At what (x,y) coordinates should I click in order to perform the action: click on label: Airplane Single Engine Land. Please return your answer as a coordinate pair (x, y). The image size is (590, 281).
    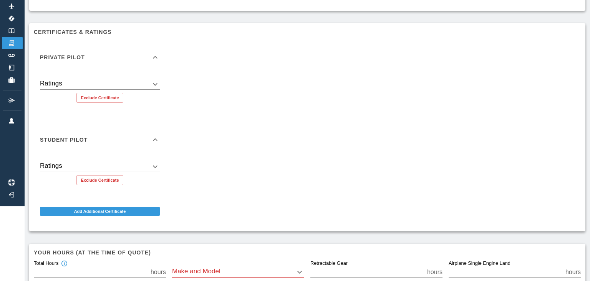
    Looking at the image, I should click on (480, 263).